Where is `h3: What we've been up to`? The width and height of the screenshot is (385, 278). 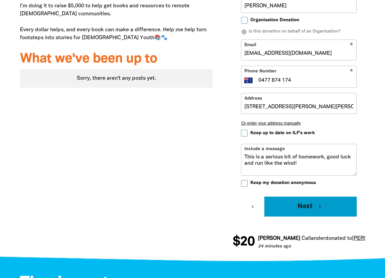
h3: What we've been up to is located at coordinates (116, 59).